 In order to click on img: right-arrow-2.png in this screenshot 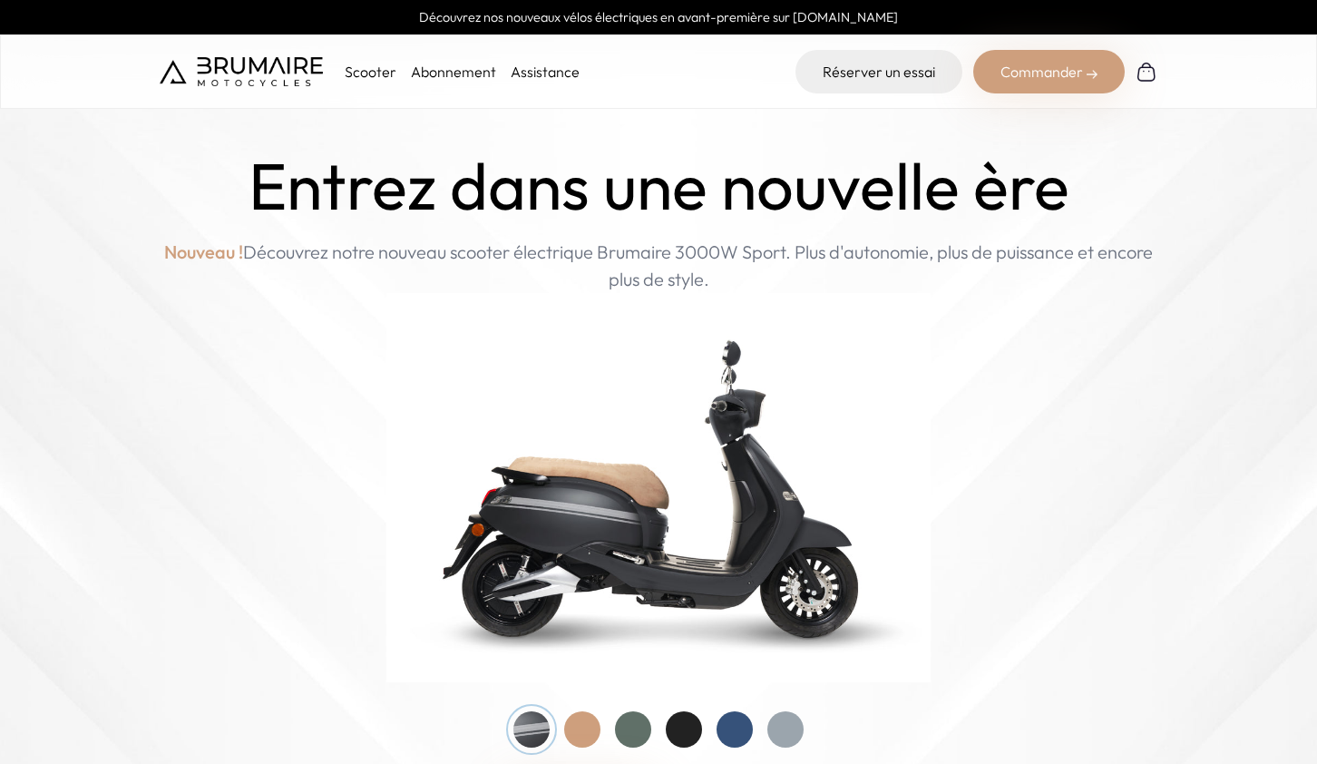, I will do `click(1092, 74)`.